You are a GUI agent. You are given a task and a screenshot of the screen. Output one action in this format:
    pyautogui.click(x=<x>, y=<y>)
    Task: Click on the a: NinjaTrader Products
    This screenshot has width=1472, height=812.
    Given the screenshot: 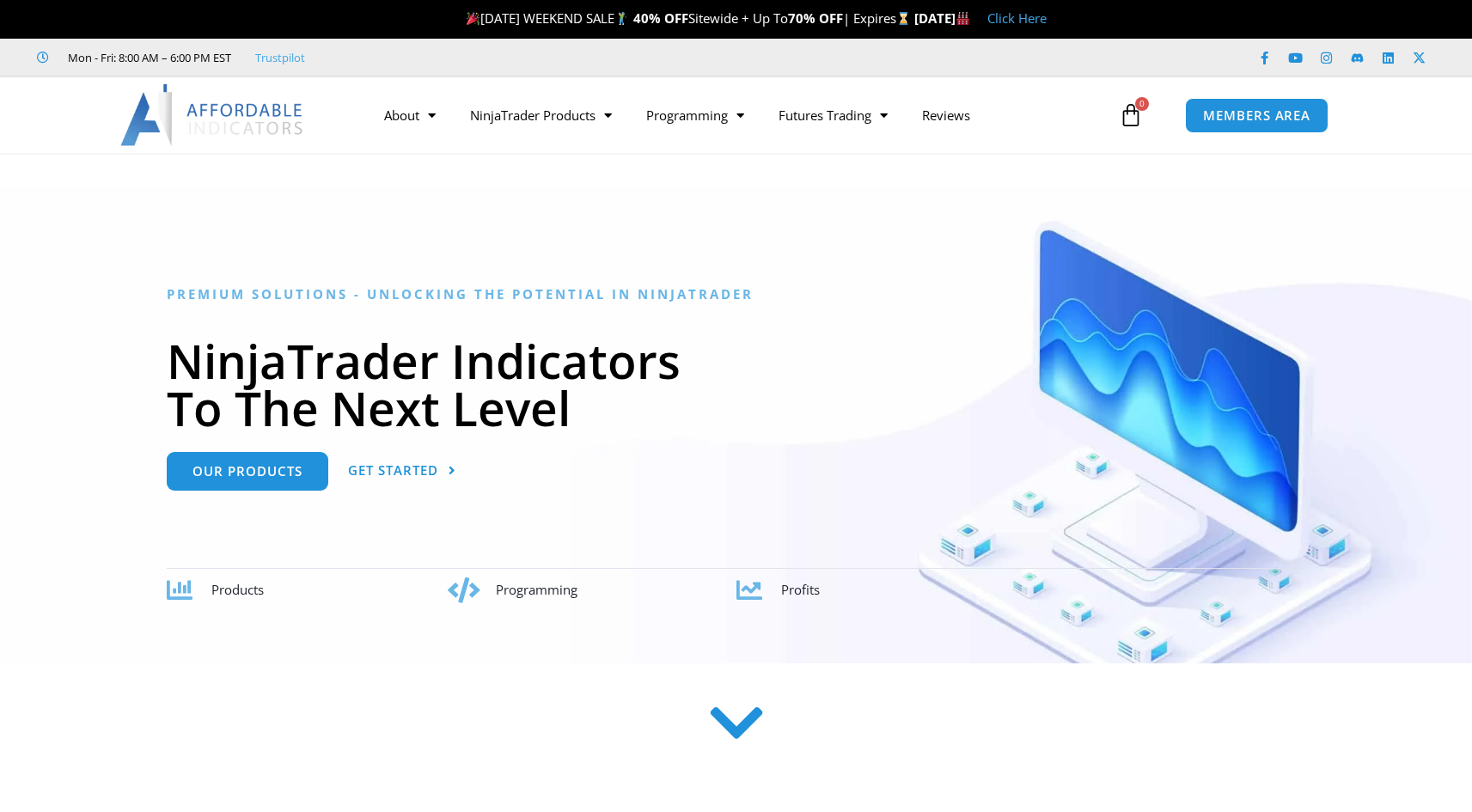 What is the action you would take?
    pyautogui.click(x=541, y=115)
    